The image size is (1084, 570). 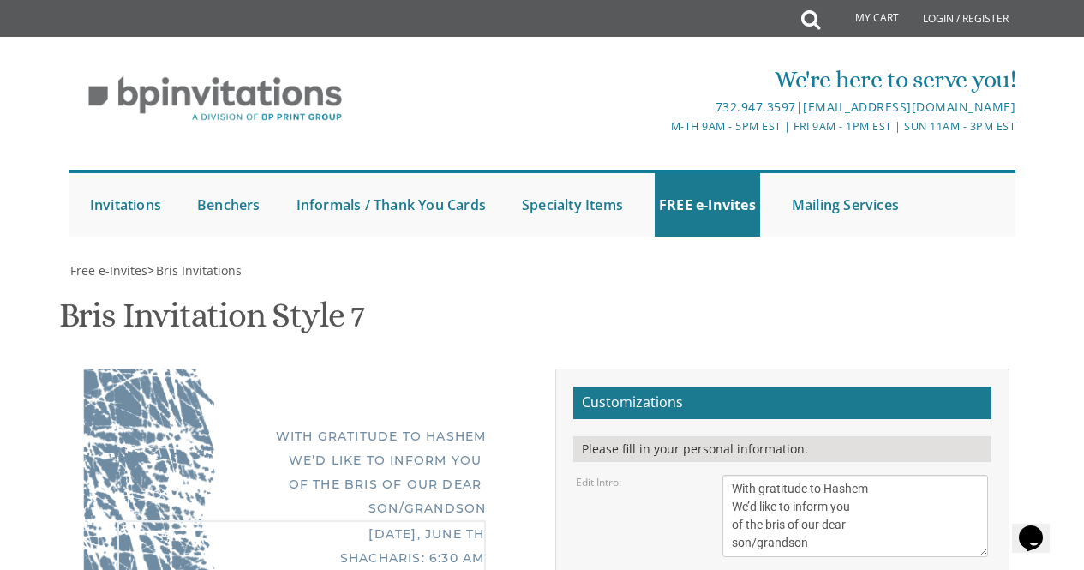 I want to click on a: Informals / Thank You Cards, so click(x=391, y=205).